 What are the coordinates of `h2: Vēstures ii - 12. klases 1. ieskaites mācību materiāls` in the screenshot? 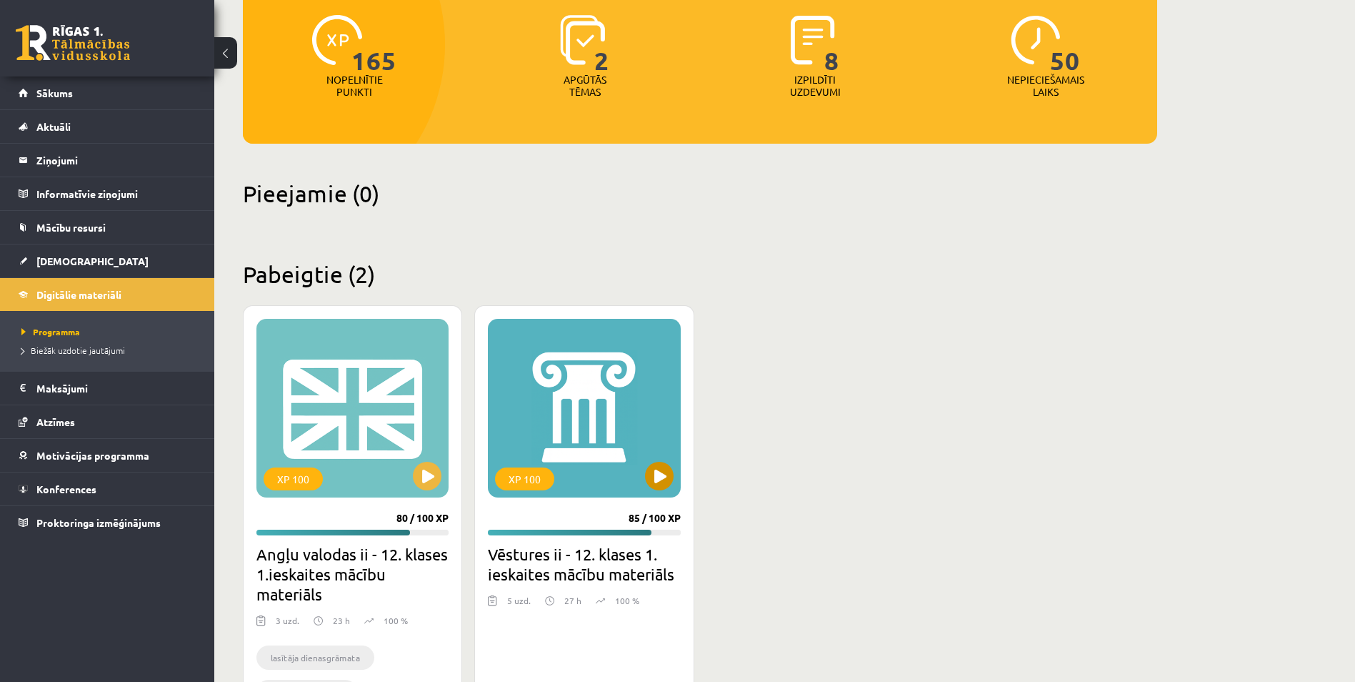 It's located at (584, 564).